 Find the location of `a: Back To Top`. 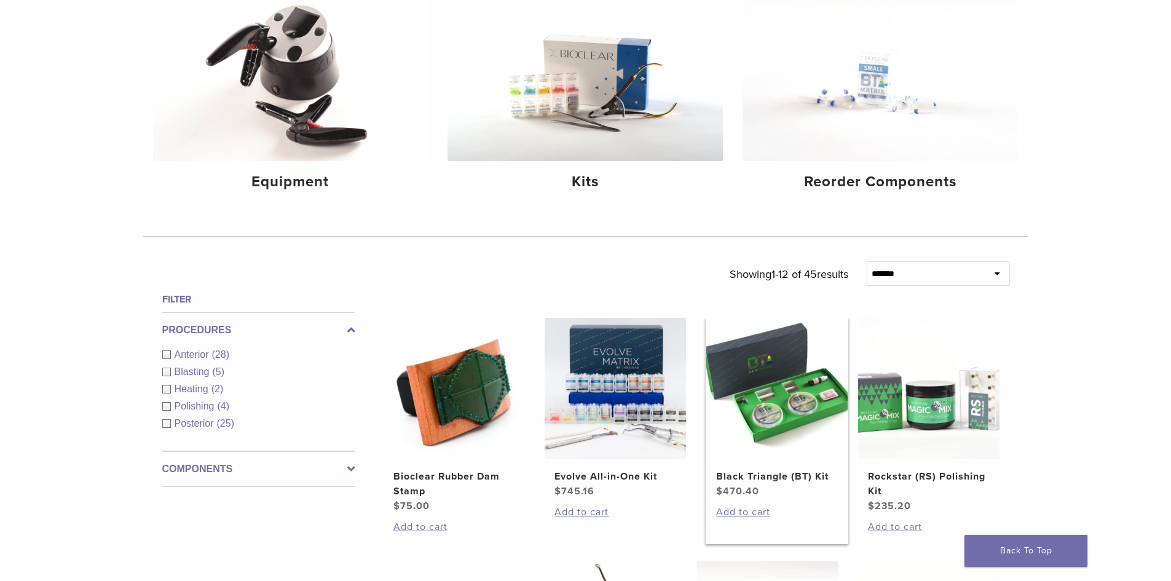

a: Back To Top is located at coordinates (1026, 551).